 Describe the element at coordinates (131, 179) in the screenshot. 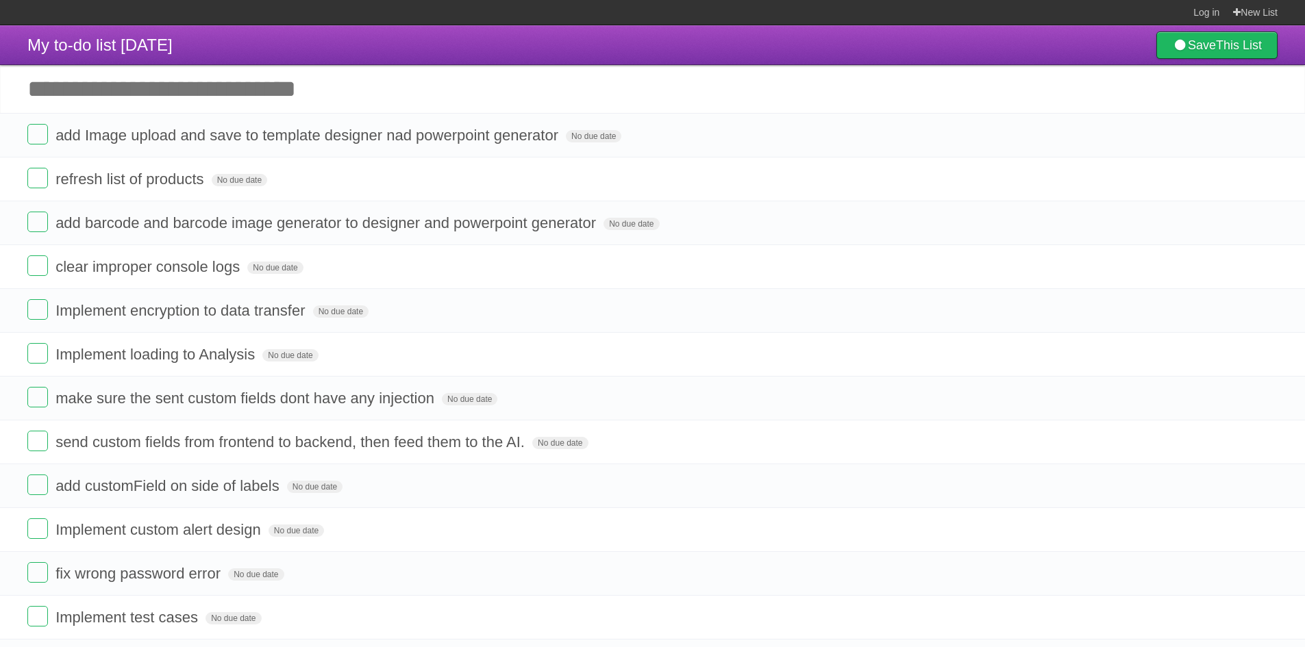

I see `span: refresh list of products` at that location.